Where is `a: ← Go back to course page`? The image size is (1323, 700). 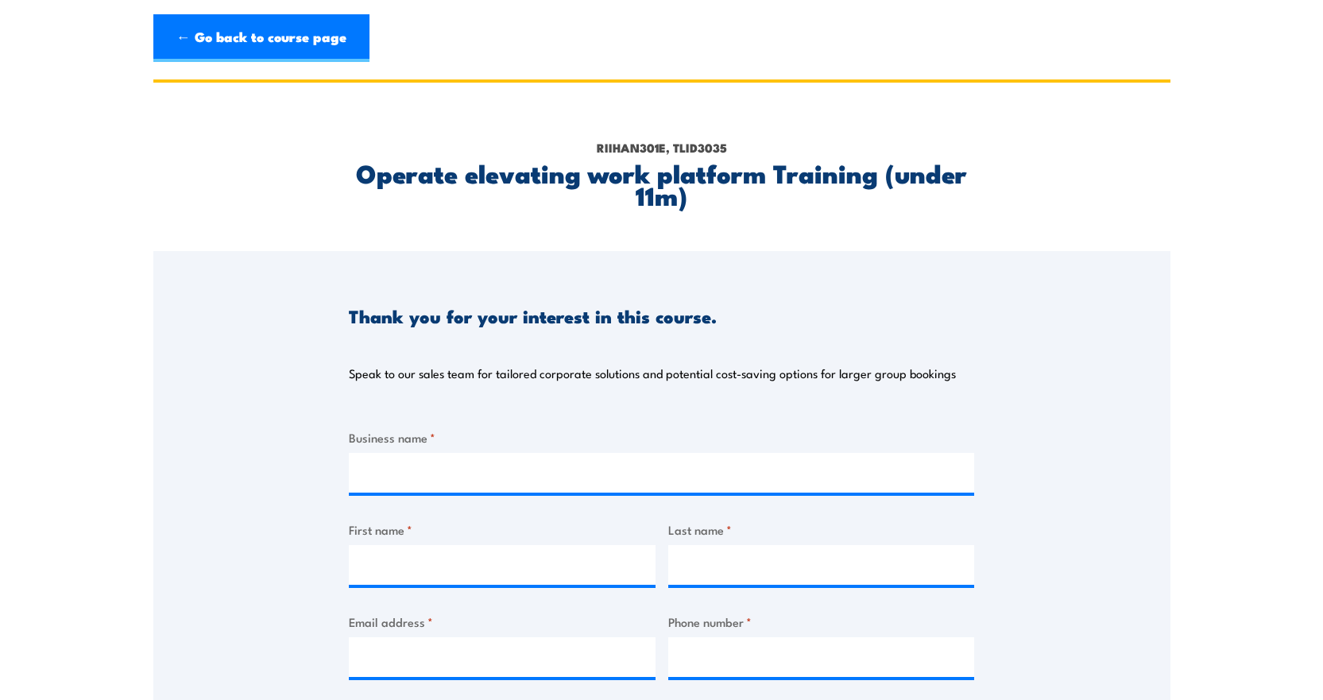
a: ← Go back to course page is located at coordinates (261, 38).